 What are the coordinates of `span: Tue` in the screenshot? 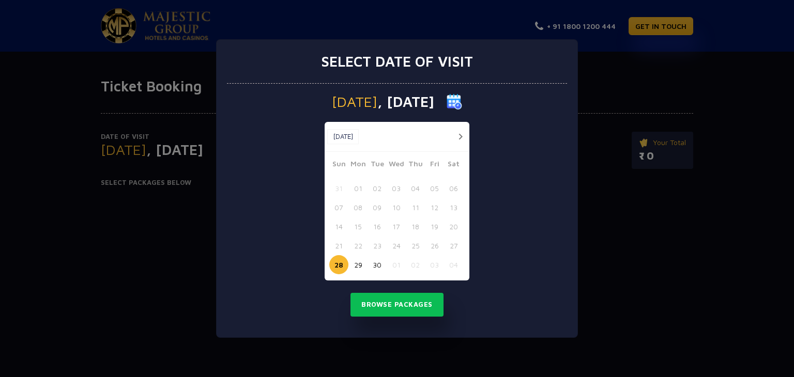 It's located at (377, 165).